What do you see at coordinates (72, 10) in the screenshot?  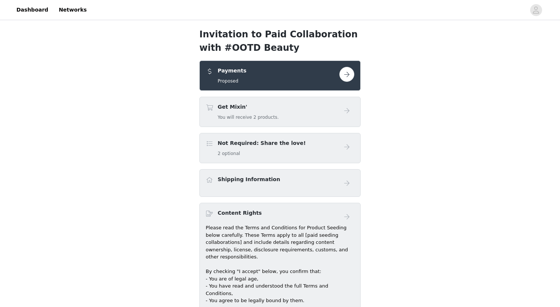 I see `a: Networks` at bounding box center [72, 10].